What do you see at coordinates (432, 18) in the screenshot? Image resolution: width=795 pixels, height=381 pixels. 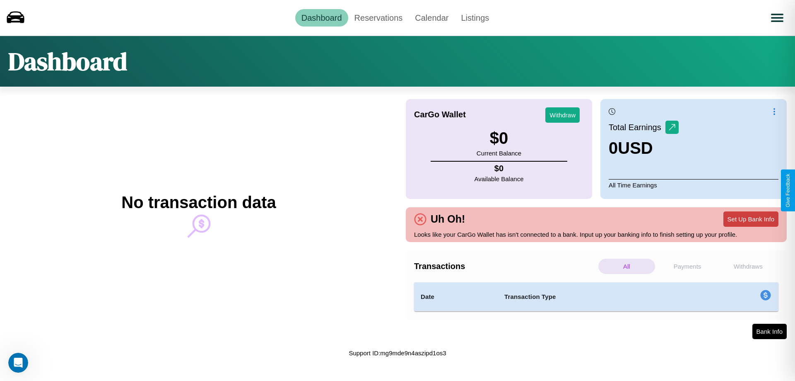 I see `a: Calendar` at bounding box center [432, 18].